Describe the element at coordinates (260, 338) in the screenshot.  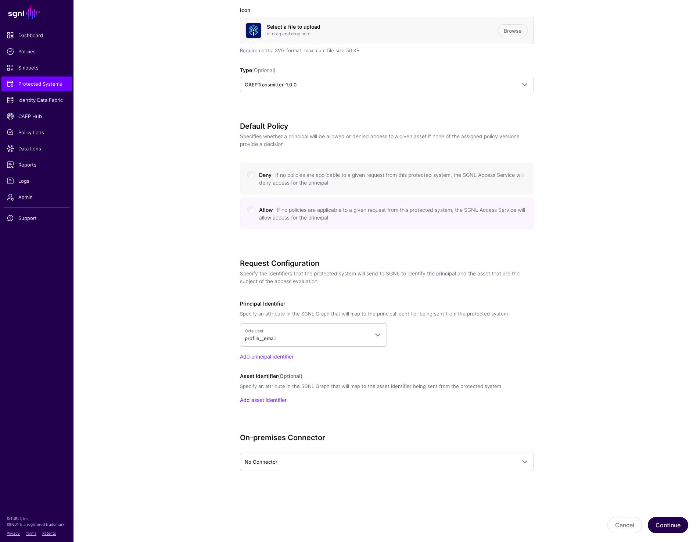
I see `span: profile__email` at that location.